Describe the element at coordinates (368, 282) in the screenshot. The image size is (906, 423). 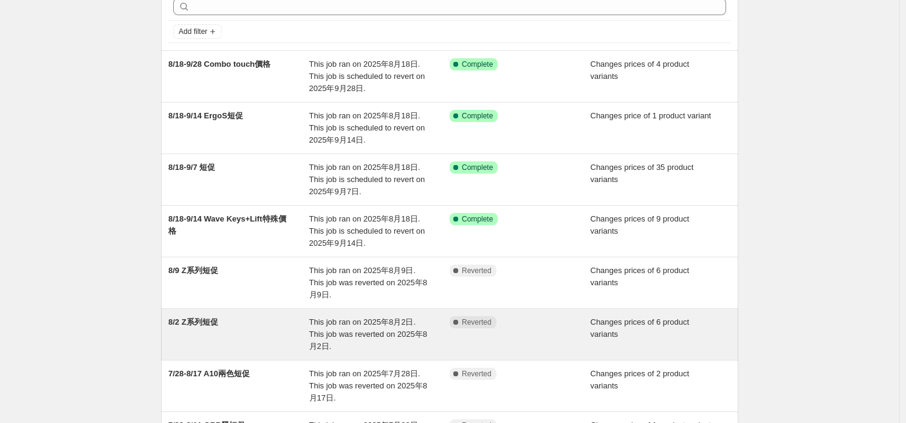
I see `span: This job ran on 2025年8月9日. This job was reverted on 2025年8月9日.` at that location.